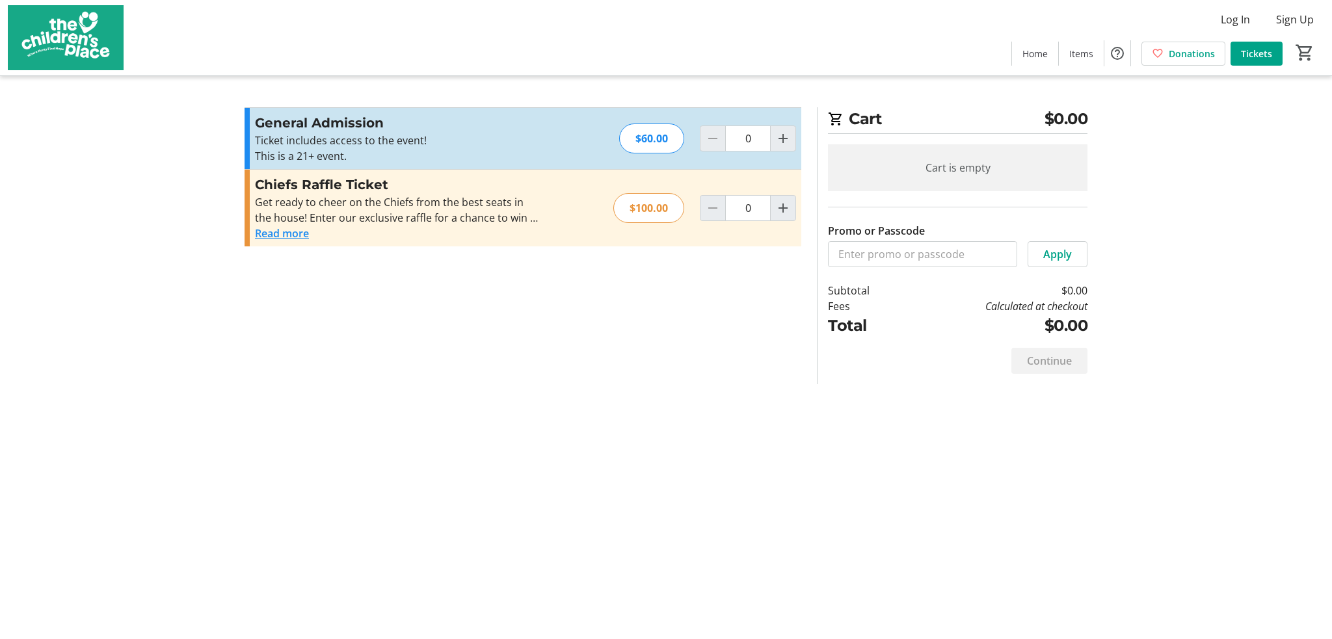 The image size is (1332, 639). Describe the element at coordinates (1081, 53) in the screenshot. I see `span: Items` at that location.